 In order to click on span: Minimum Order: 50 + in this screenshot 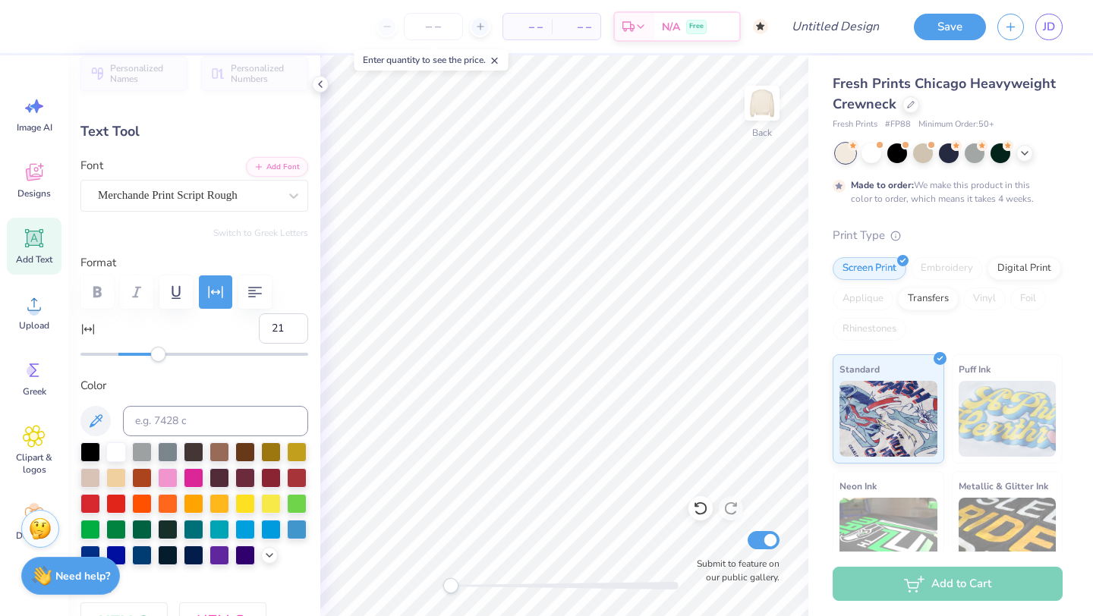, I will do `click(956, 124)`.